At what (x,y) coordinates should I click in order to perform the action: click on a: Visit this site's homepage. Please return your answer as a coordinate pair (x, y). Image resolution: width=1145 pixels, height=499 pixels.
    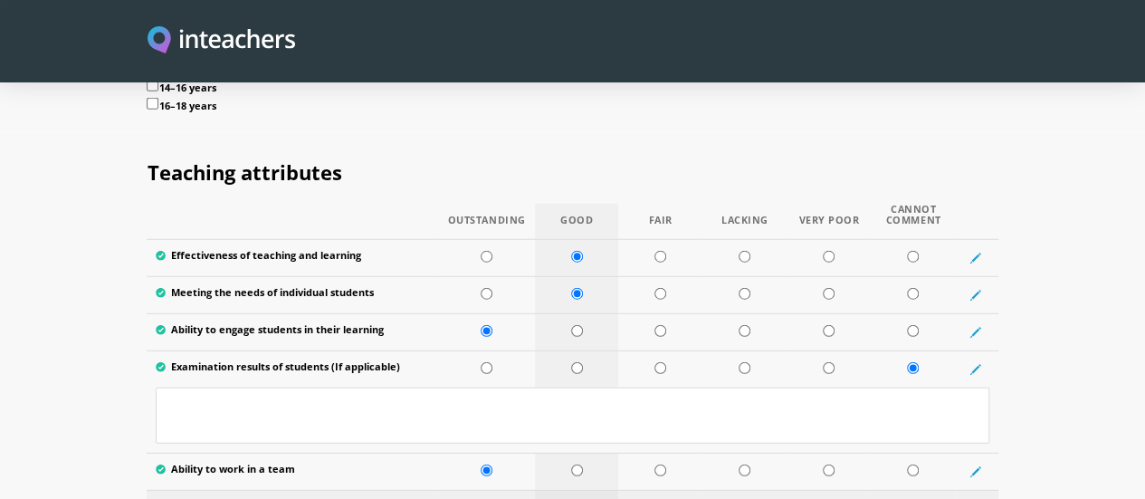
    Looking at the image, I should click on (221, 41).